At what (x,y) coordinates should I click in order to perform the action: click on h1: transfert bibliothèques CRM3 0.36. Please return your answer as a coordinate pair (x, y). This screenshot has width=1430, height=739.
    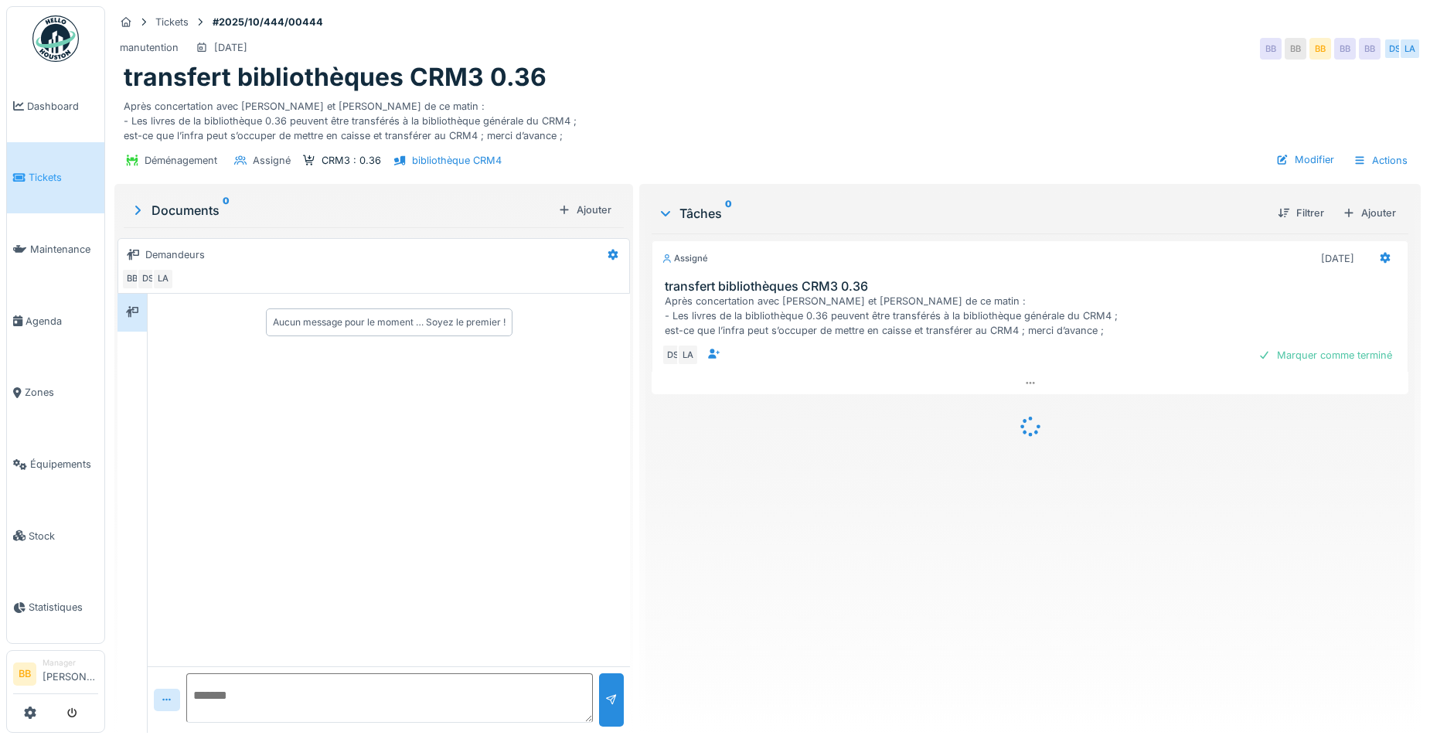
    Looking at the image, I should click on (335, 77).